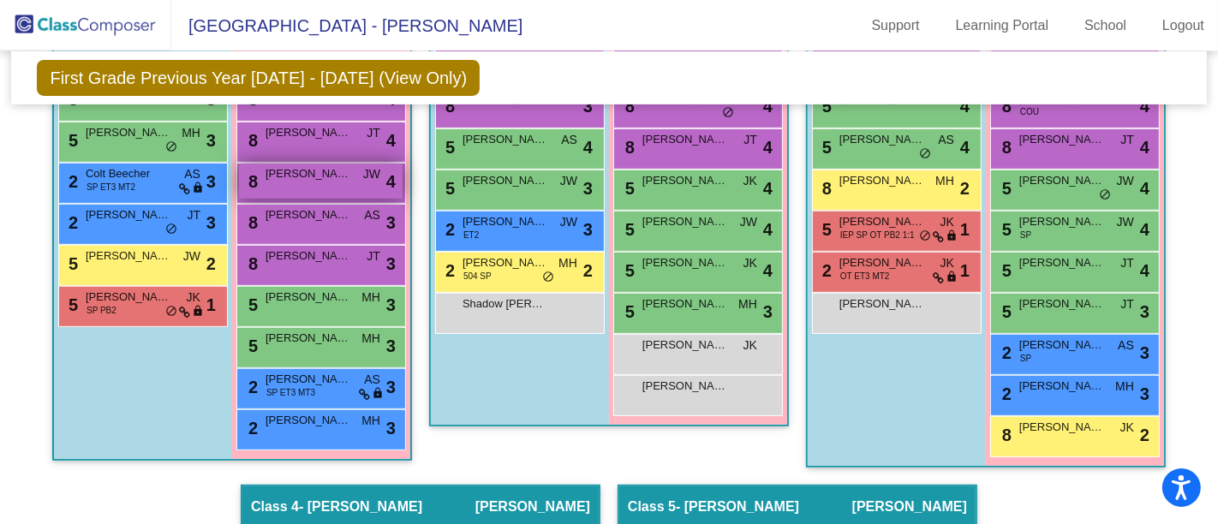  What do you see at coordinates (471, 235) in the screenshot?
I see `span: ET2` at bounding box center [471, 235].